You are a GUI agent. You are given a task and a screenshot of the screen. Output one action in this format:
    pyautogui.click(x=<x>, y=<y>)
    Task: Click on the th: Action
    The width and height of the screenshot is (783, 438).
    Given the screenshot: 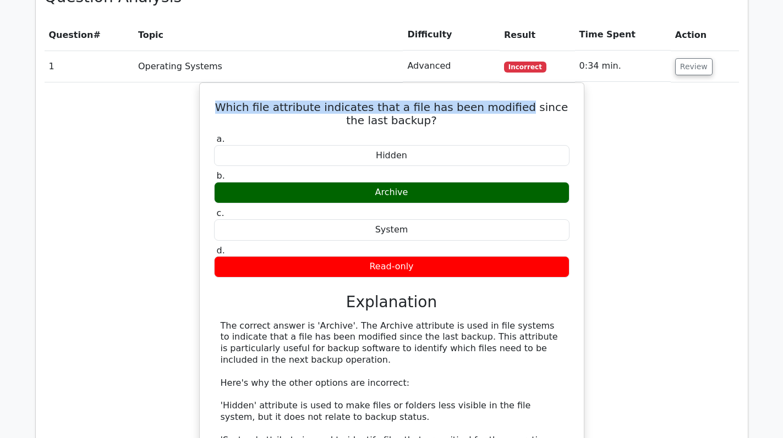 What is the action you would take?
    pyautogui.click(x=705, y=35)
    